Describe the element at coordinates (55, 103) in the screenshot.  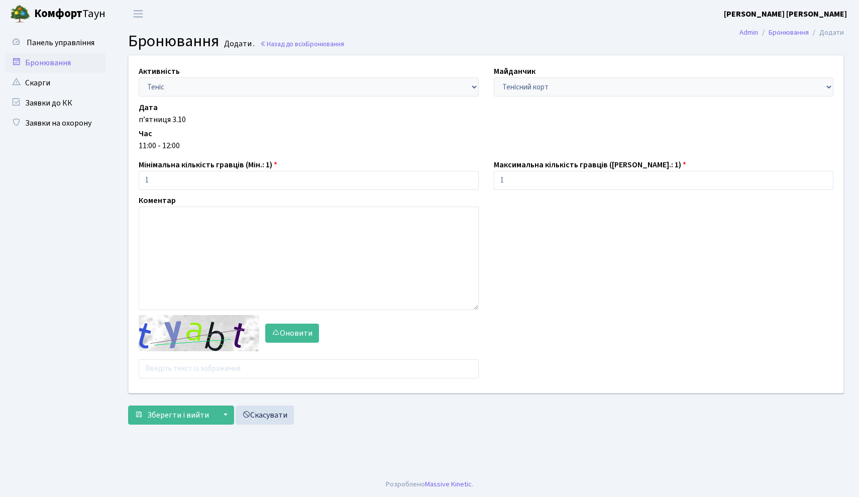
I see `a: Заявки до КК` at that location.